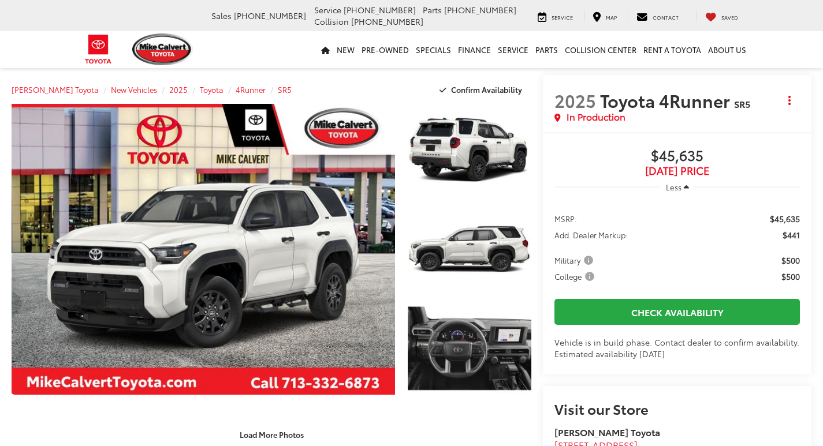  Describe the element at coordinates (134, 89) in the screenshot. I see `span: New Vehicles` at that location.